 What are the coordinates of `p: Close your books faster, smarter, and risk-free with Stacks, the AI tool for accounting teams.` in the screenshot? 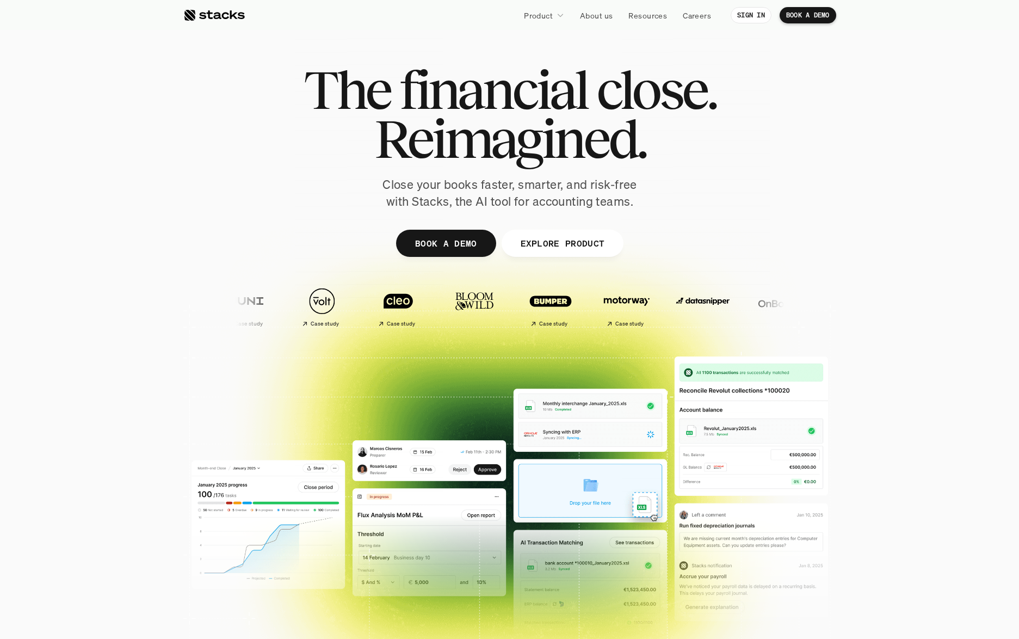 It's located at (510, 193).